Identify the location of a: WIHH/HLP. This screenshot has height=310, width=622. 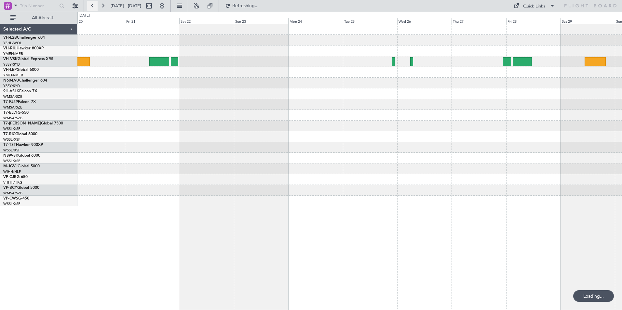
(12, 172).